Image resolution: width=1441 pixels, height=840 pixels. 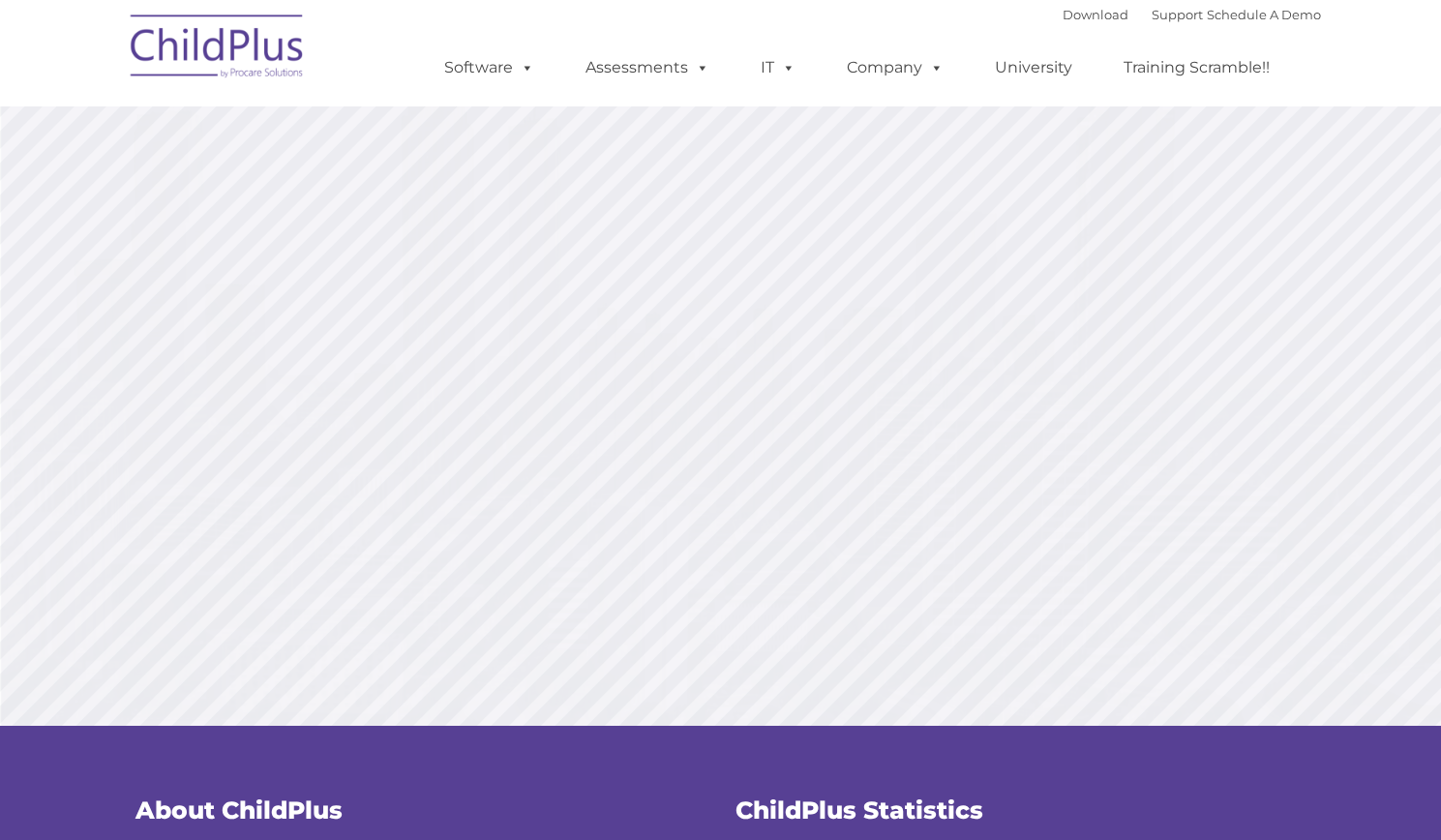 I want to click on a: Schedule A Demo, so click(x=1264, y=15).